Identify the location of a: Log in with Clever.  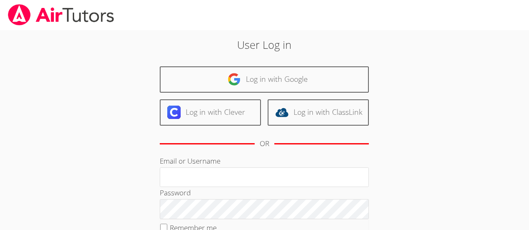
(210, 112).